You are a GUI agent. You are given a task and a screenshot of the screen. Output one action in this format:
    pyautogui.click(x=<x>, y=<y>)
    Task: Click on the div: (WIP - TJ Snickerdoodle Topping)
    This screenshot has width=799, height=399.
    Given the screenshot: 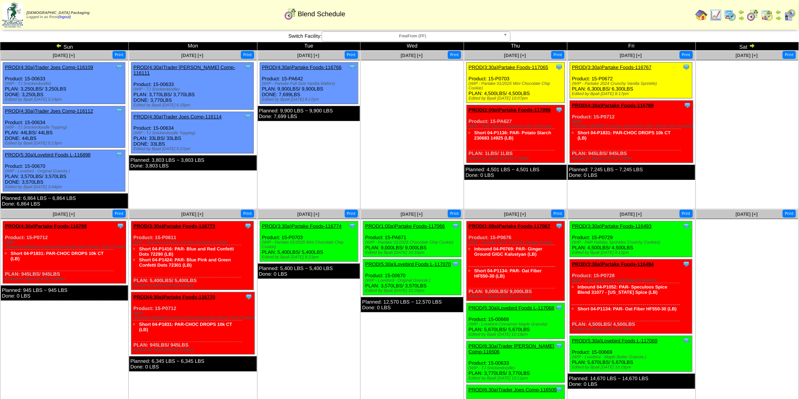 What is the action you would take?
    pyautogui.click(x=193, y=133)
    